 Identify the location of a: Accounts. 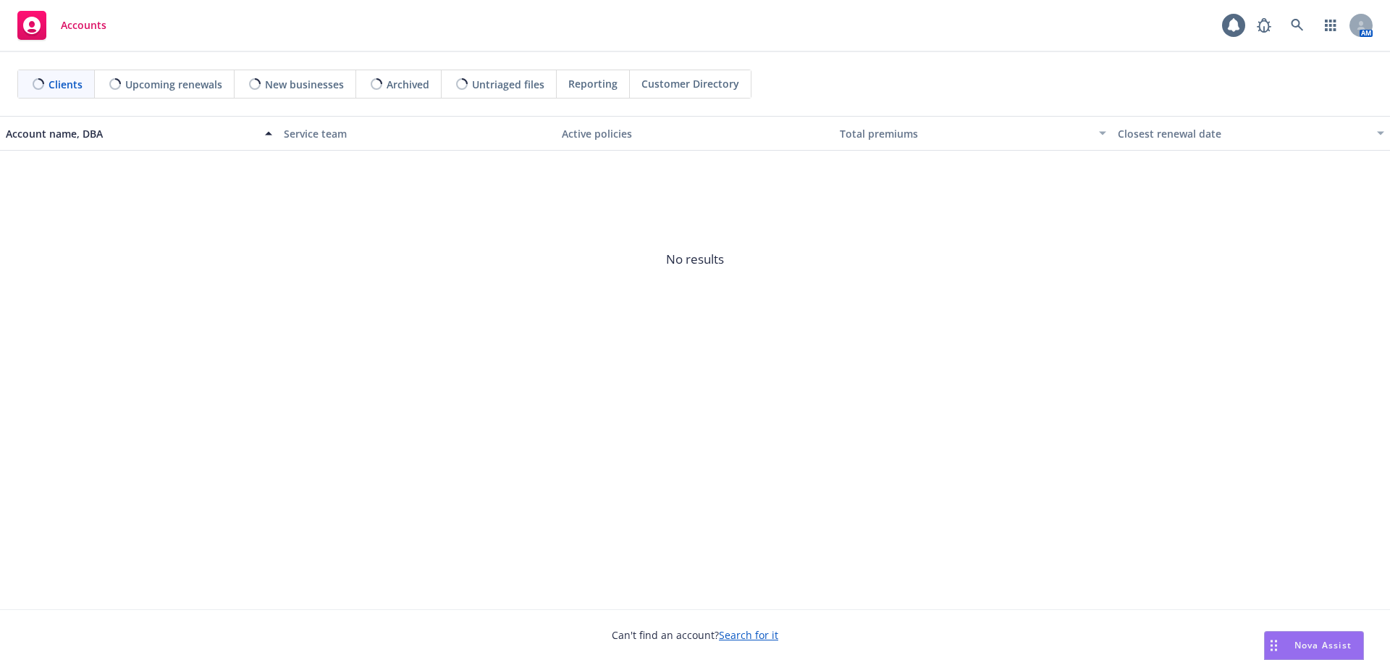
(62, 25).